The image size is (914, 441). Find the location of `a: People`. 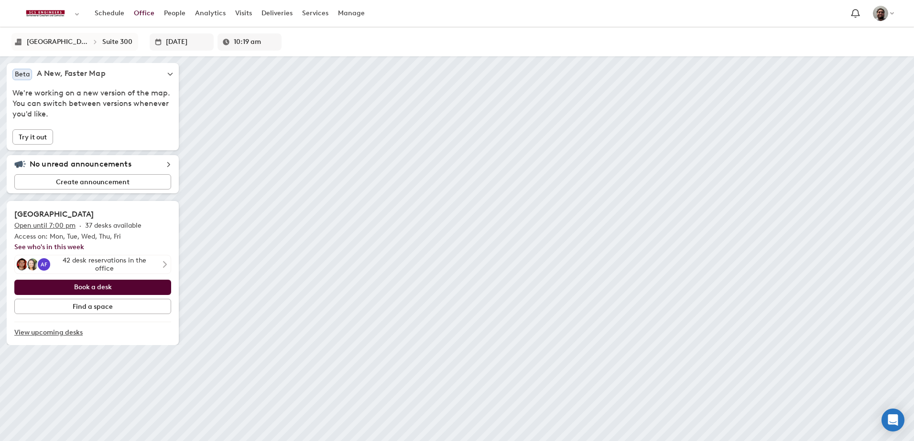

a: People is located at coordinates (174, 13).